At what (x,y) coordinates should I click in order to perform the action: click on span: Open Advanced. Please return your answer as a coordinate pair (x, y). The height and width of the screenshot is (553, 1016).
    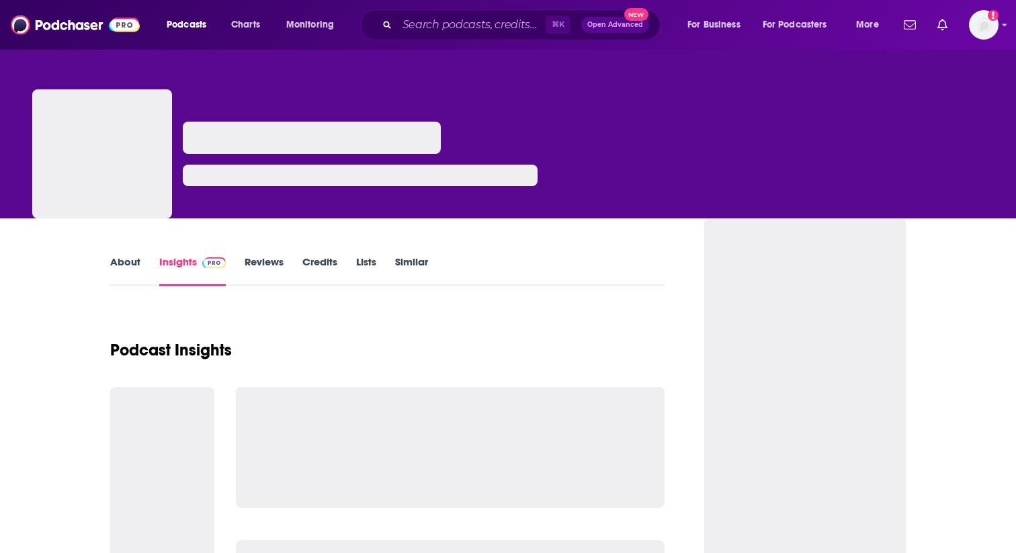
    Looking at the image, I should click on (615, 25).